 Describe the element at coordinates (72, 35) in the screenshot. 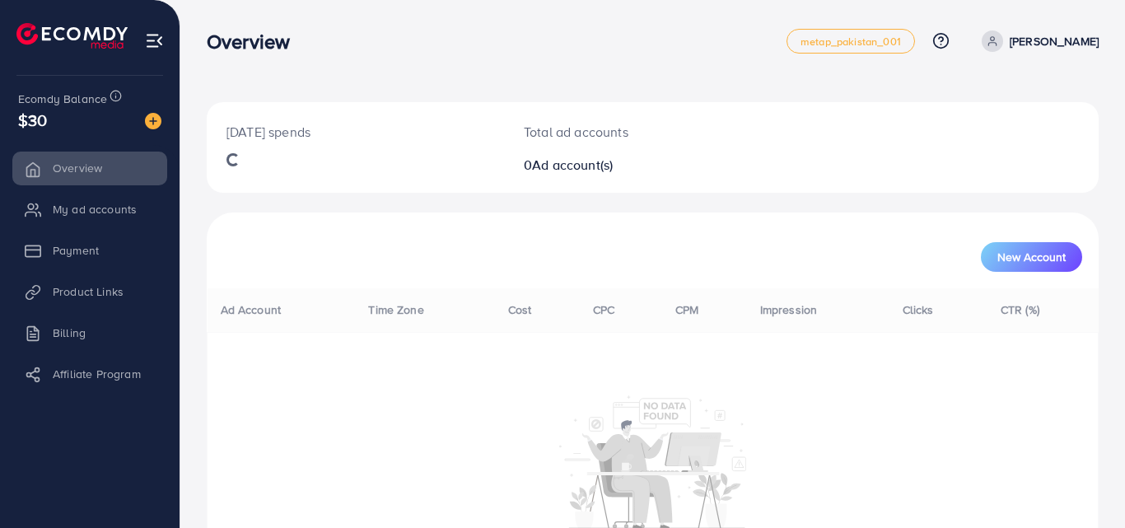

I see `a: logo` at that location.